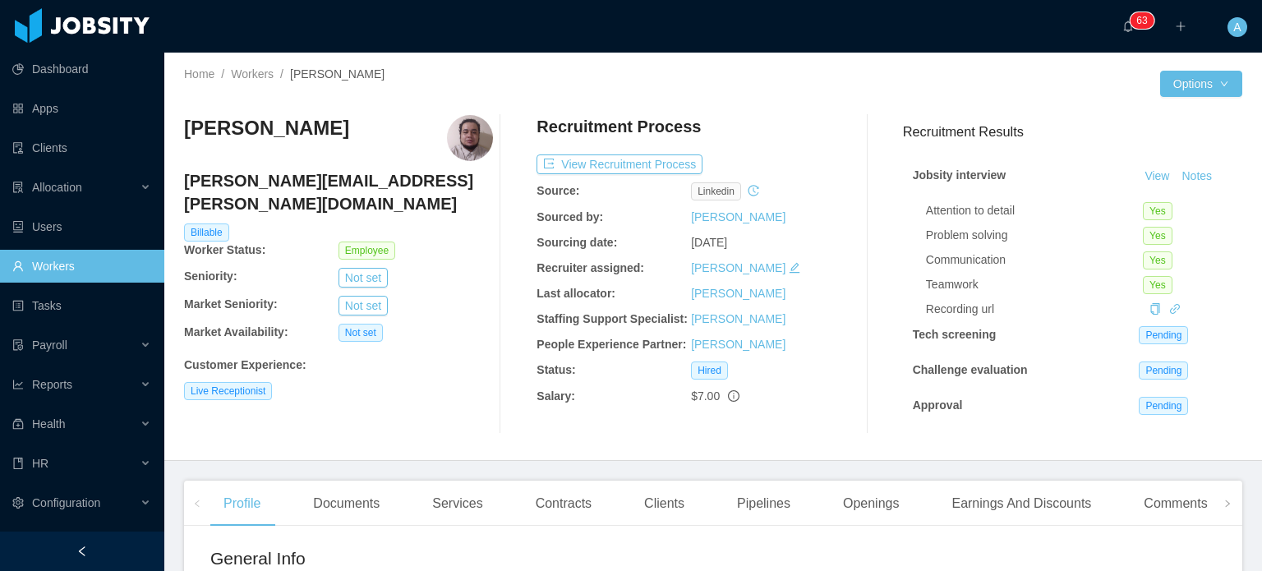 This screenshot has width=1262, height=571. I want to click on div: Teamwork, so click(1035, 284).